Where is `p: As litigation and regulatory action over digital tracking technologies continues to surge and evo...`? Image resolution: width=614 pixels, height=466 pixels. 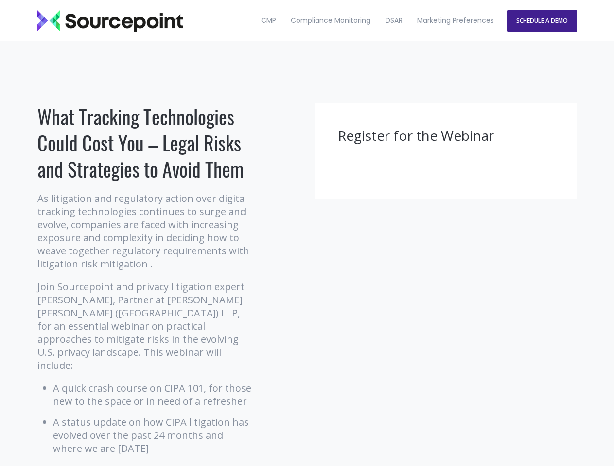
p: As litigation and regulatory action over digital tracking technologies continues to surge and evo... is located at coordinates (145, 231).